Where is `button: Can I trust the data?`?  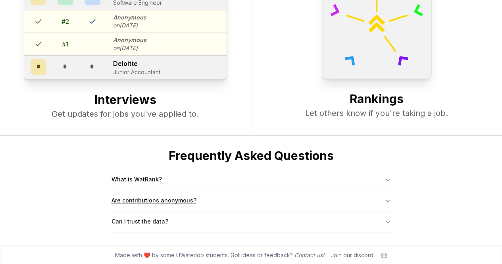 button: Can I trust the data? is located at coordinates (251, 221).